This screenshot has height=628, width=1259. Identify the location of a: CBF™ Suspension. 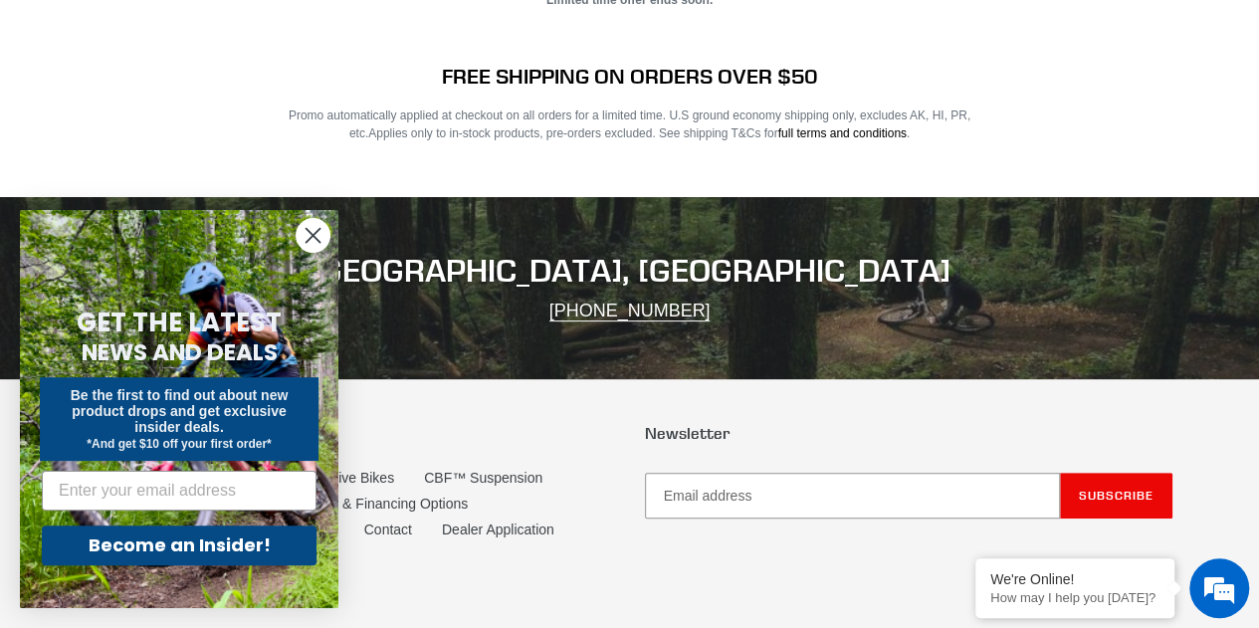
(483, 478).